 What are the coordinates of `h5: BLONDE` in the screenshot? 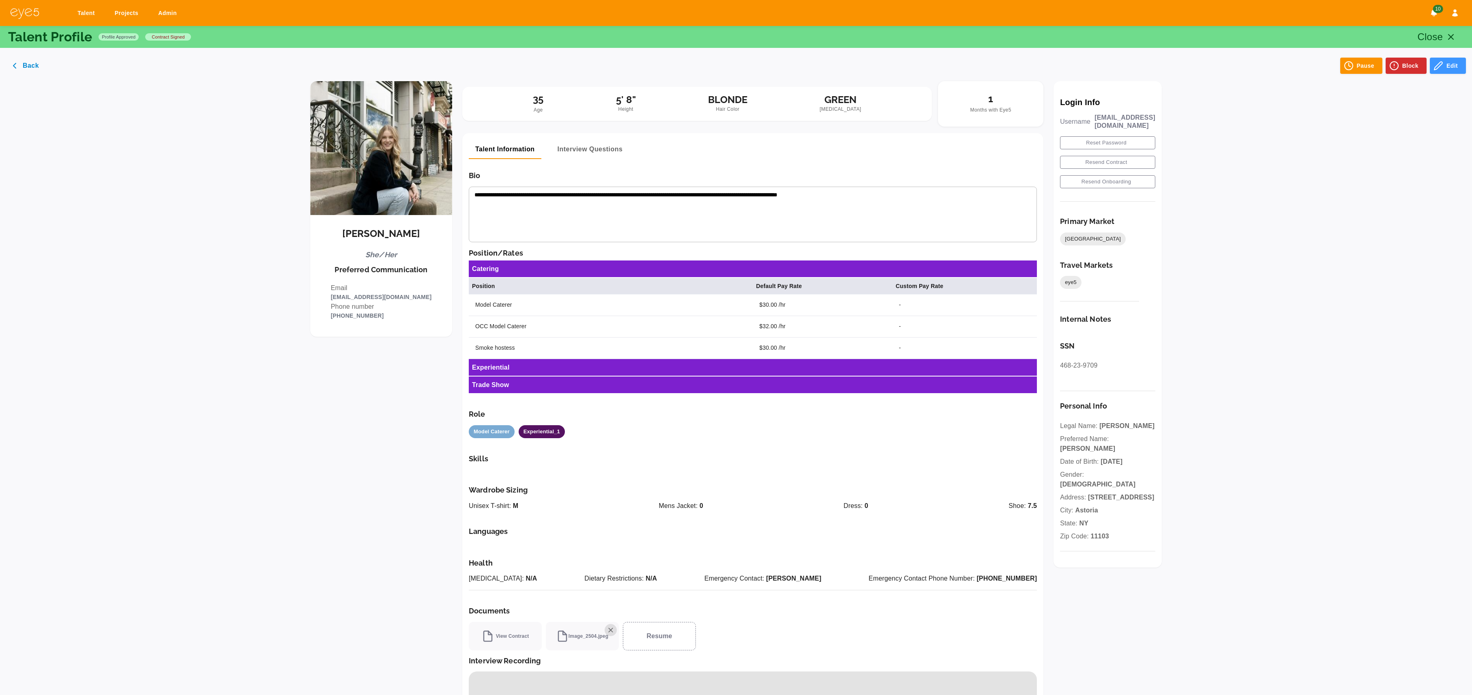 It's located at (728, 100).